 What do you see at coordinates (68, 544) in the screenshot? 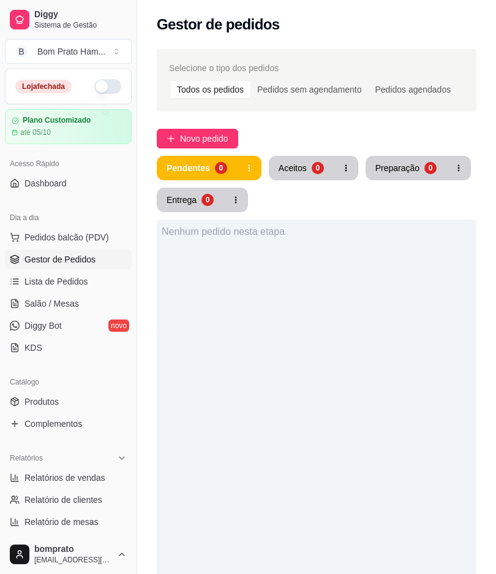
I see `a: Relatório de fidelidadenovo` at bounding box center [68, 544].